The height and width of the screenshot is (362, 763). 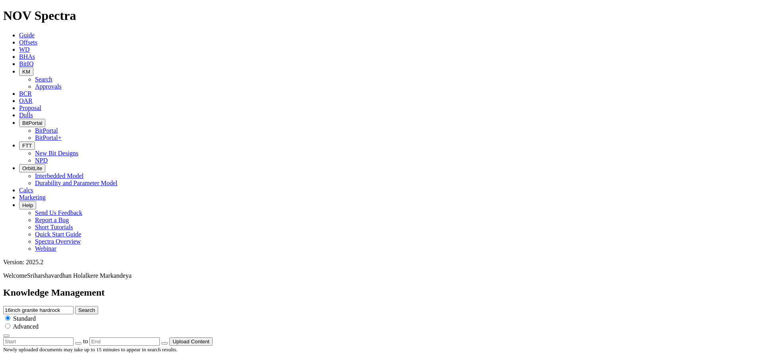 What do you see at coordinates (58, 234) in the screenshot?
I see `a: Quick Start Guide` at bounding box center [58, 234].